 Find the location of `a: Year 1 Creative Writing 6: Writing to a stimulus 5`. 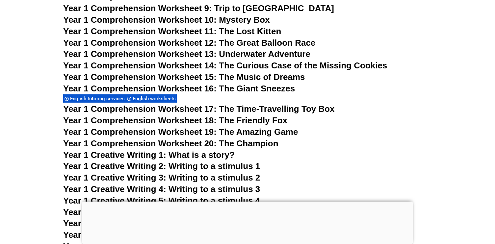

a: Year 1 Creative Writing 6: Writing to a stimulus 5 is located at coordinates (162, 212).